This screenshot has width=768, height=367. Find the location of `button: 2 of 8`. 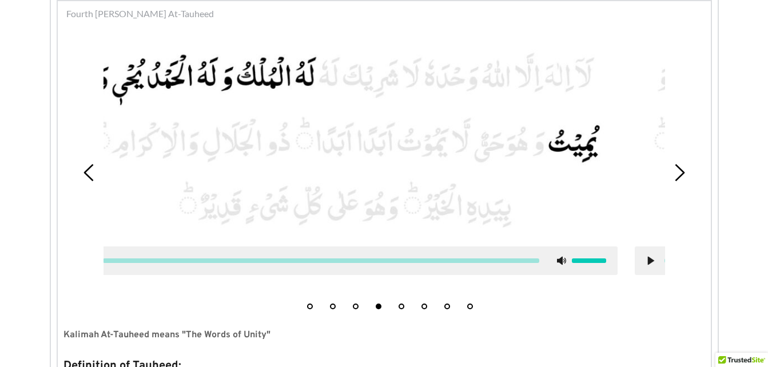

button: 2 of 8 is located at coordinates (333, 306).